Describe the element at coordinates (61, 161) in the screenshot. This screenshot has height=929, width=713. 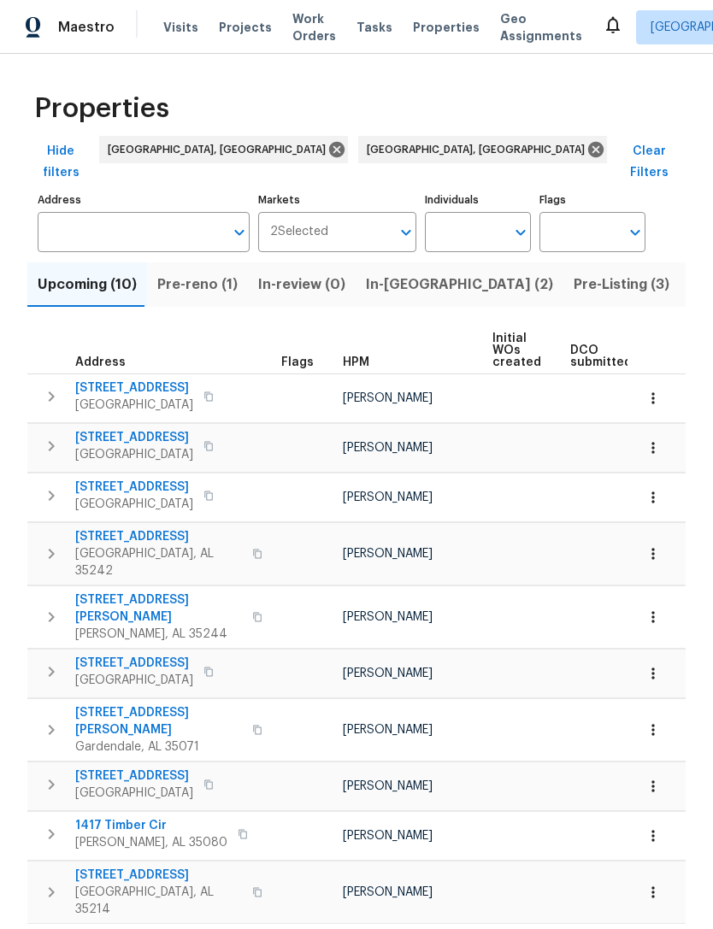
I see `button: Hide filters` at that location.